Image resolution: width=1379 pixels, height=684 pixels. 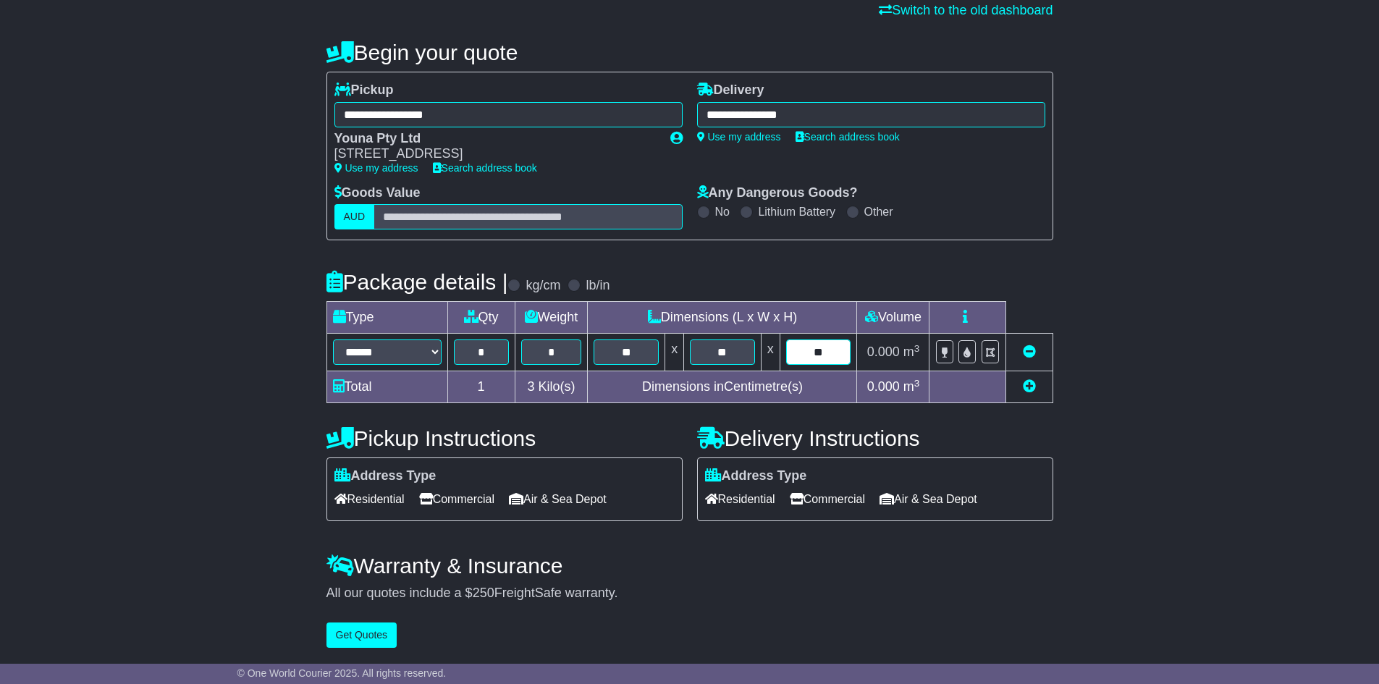 I want to click on h4: Begin your quote, so click(x=690, y=52).